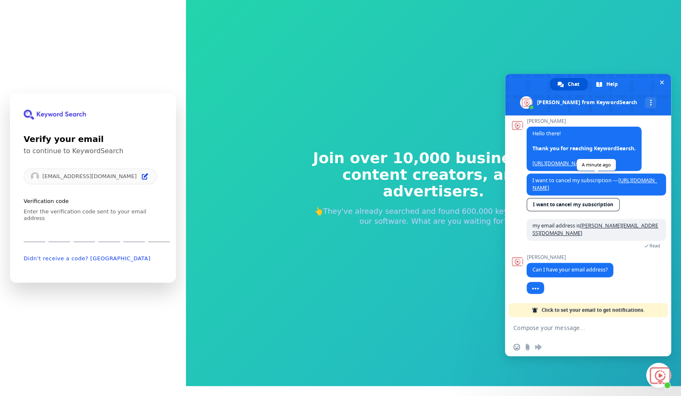 The image size is (681, 396). I want to click on span: Join over 10,000 businesses,, so click(434, 158).